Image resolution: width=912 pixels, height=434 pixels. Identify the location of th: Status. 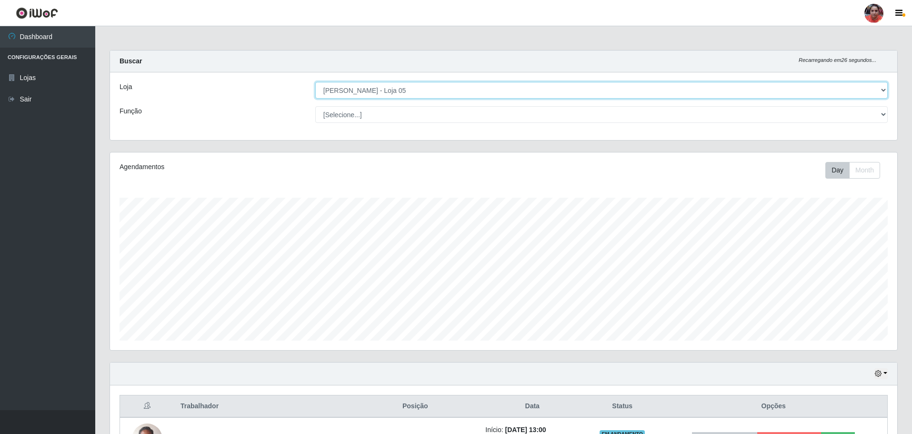
(622, 406).